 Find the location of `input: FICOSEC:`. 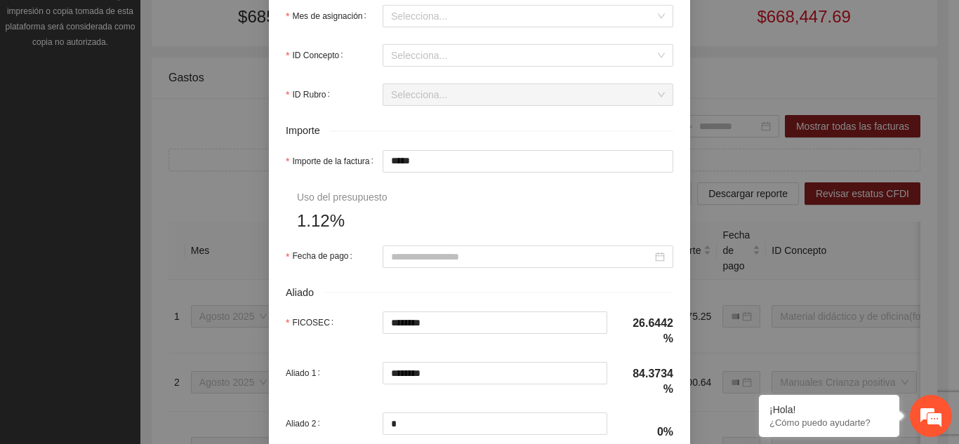

input: FICOSEC: is located at coordinates (495, 323).